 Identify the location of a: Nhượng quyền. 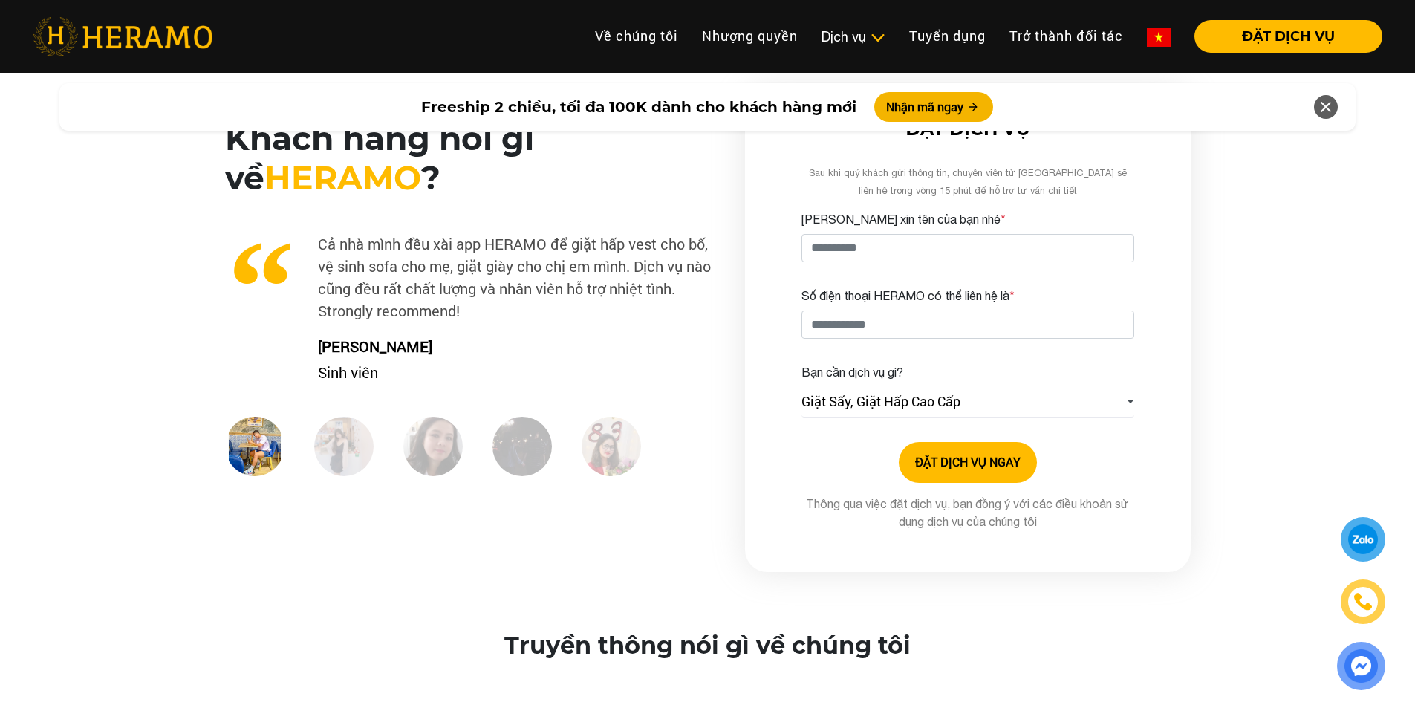
(749, 36).